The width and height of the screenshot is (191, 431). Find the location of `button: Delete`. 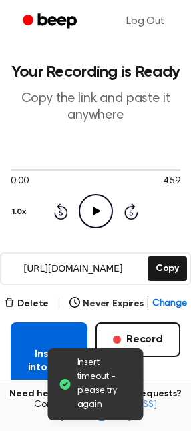

button: Delete is located at coordinates (26, 304).